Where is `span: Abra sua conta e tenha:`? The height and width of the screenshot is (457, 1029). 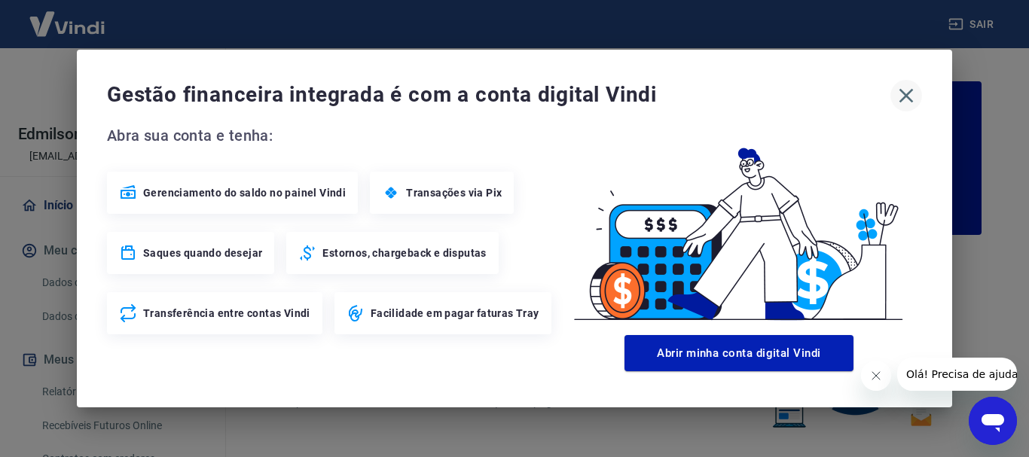
span: Abra sua conta e tenha: is located at coordinates (331, 136).